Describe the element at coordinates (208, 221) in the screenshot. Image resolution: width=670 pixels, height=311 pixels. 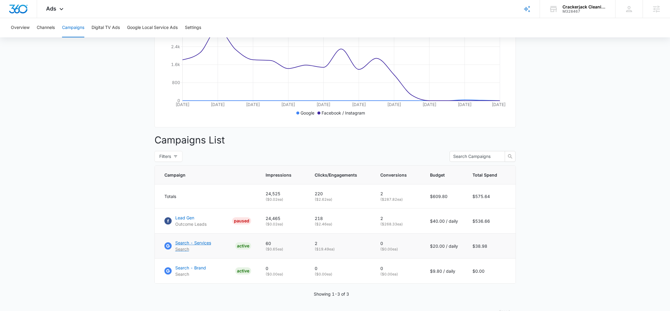
I see `a: FacebookLead GenOutcome LeadsPAUSED` at that location.